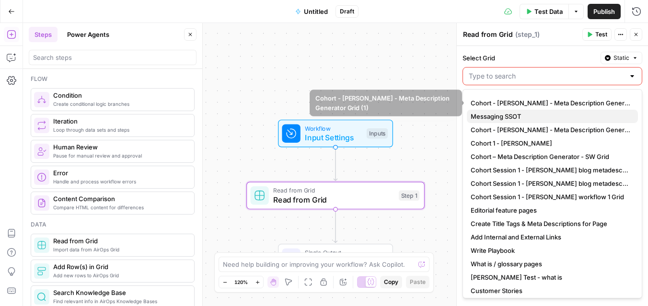 The width and height of the screenshot is (648, 306). I want to click on span: Single Output, so click(336, 252).